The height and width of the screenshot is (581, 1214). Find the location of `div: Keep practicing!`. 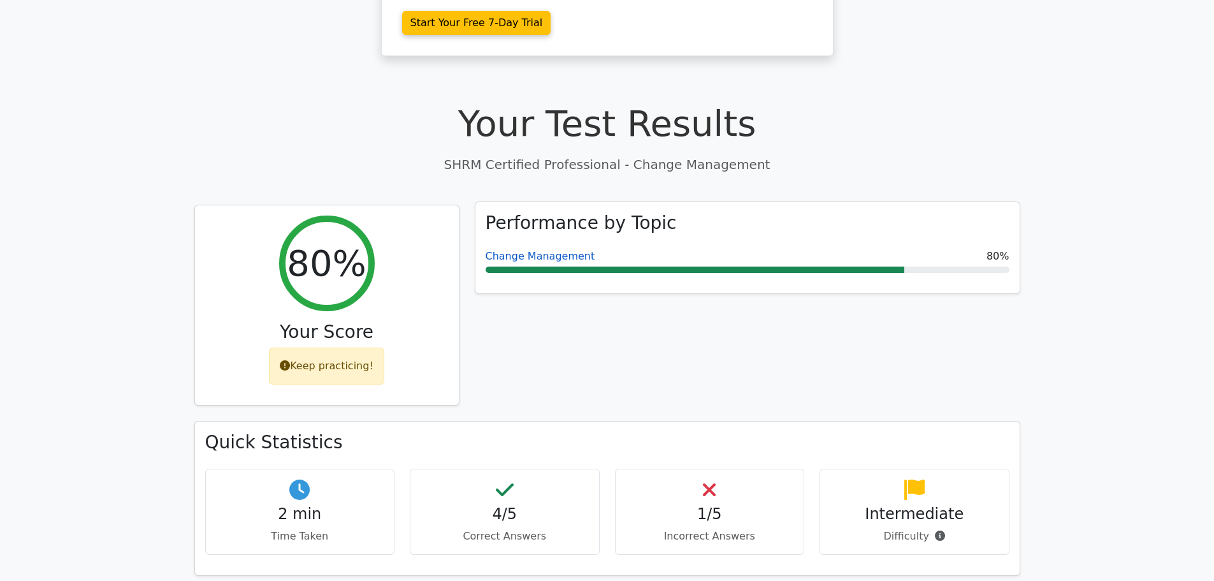

div: Keep practicing! is located at coordinates (326, 366).